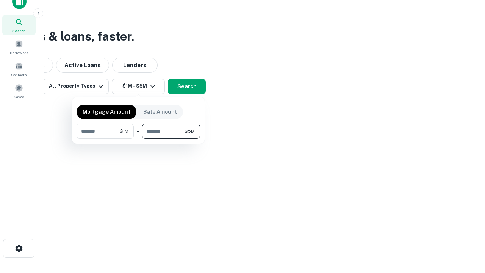  I want to click on span: $5M, so click(190, 131).